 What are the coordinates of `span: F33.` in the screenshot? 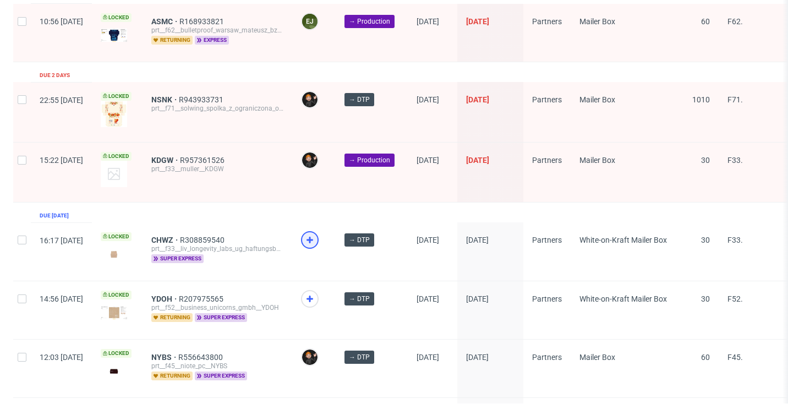 It's located at (735, 240).